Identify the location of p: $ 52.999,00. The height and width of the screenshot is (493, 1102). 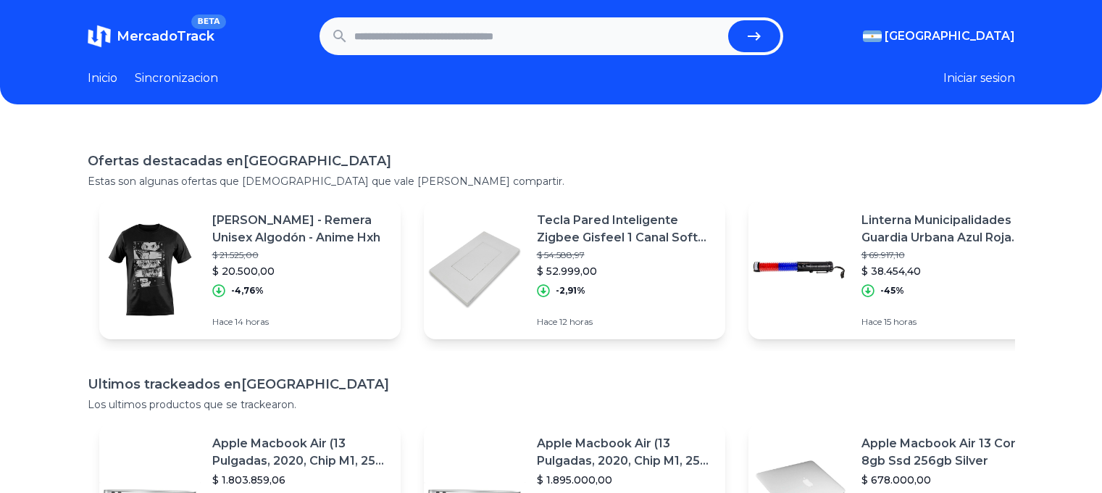
(625, 271).